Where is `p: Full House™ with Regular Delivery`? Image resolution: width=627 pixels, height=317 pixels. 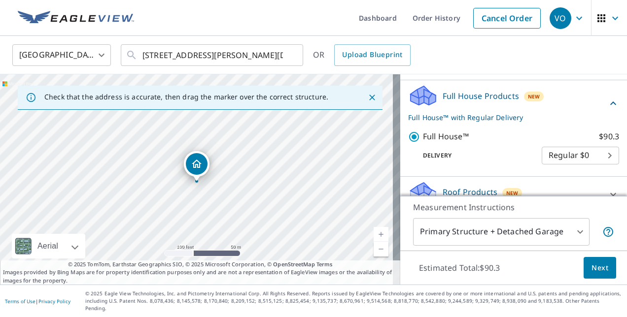 p: Full House™ with Regular Delivery is located at coordinates (508, 117).